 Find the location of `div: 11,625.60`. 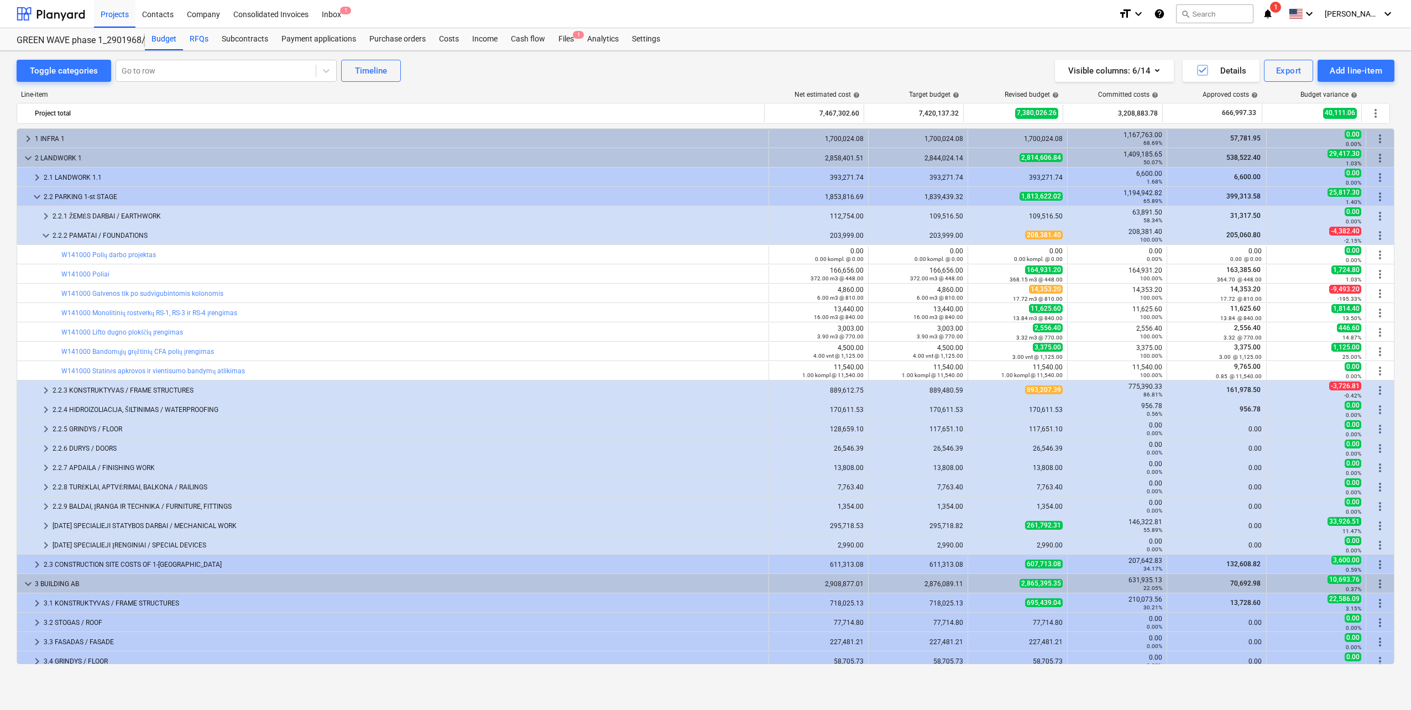

div: 11,625.60 is located at coordinates (1117, 313).